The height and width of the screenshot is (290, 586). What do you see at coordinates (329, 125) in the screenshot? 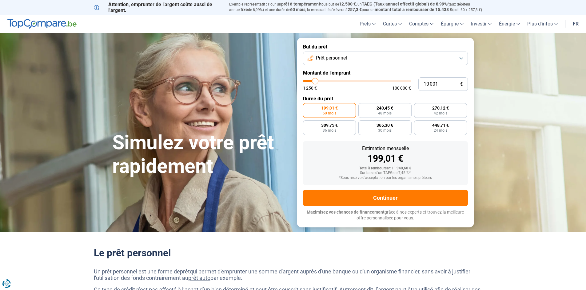
I see `span: 309,75 €` at bounding box center [329, 125].